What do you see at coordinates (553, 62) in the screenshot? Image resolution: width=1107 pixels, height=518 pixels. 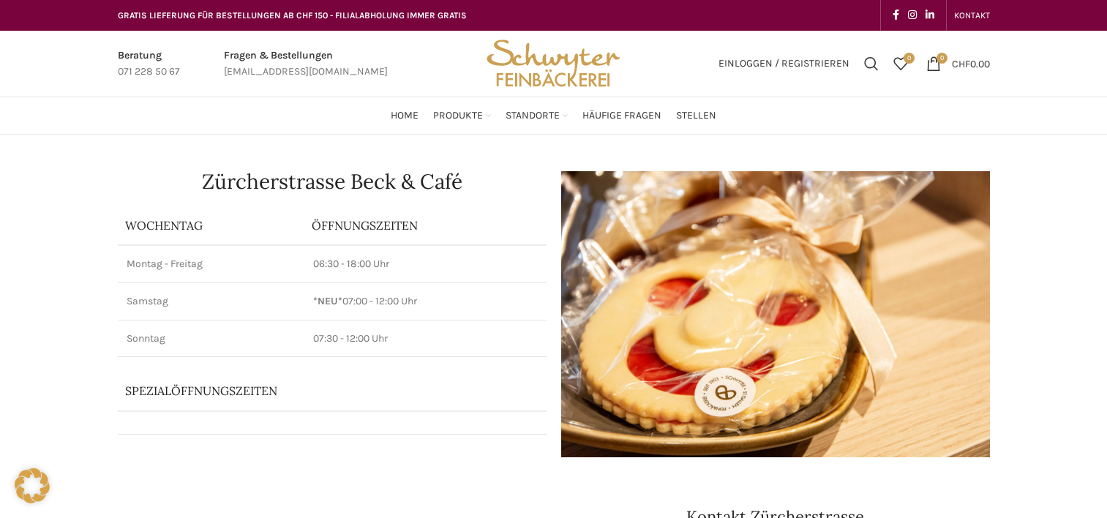 I see `a: Site logo` at bounding box center [553, 62].